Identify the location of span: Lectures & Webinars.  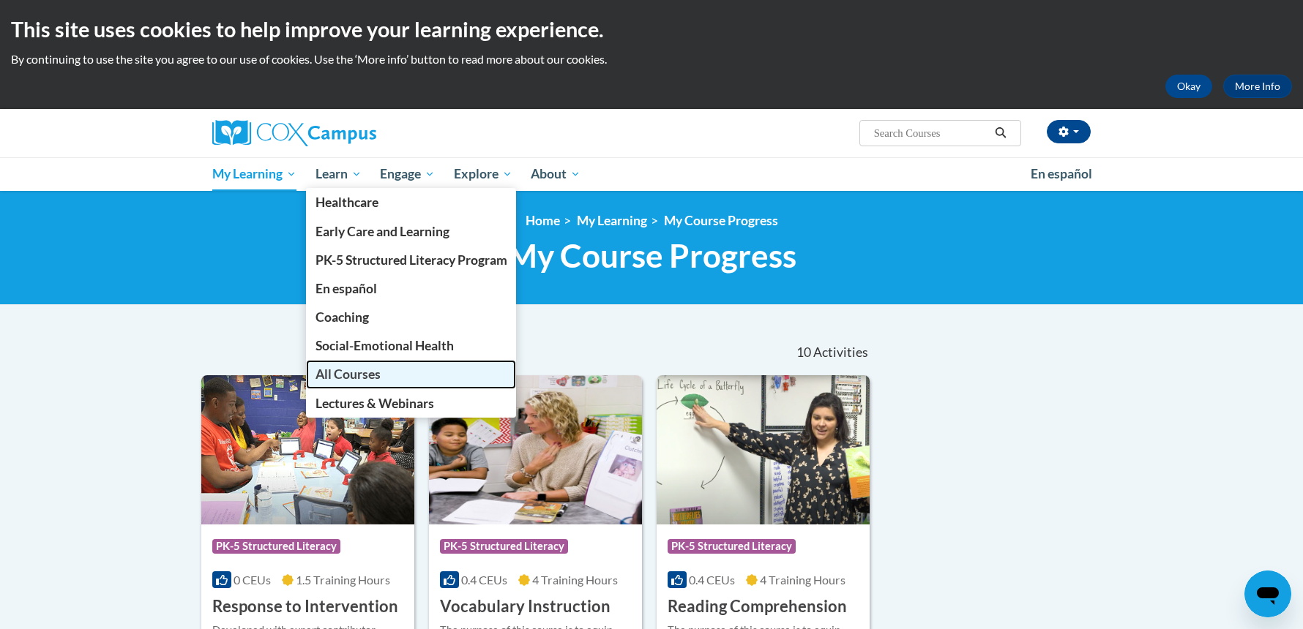
(375, 403).